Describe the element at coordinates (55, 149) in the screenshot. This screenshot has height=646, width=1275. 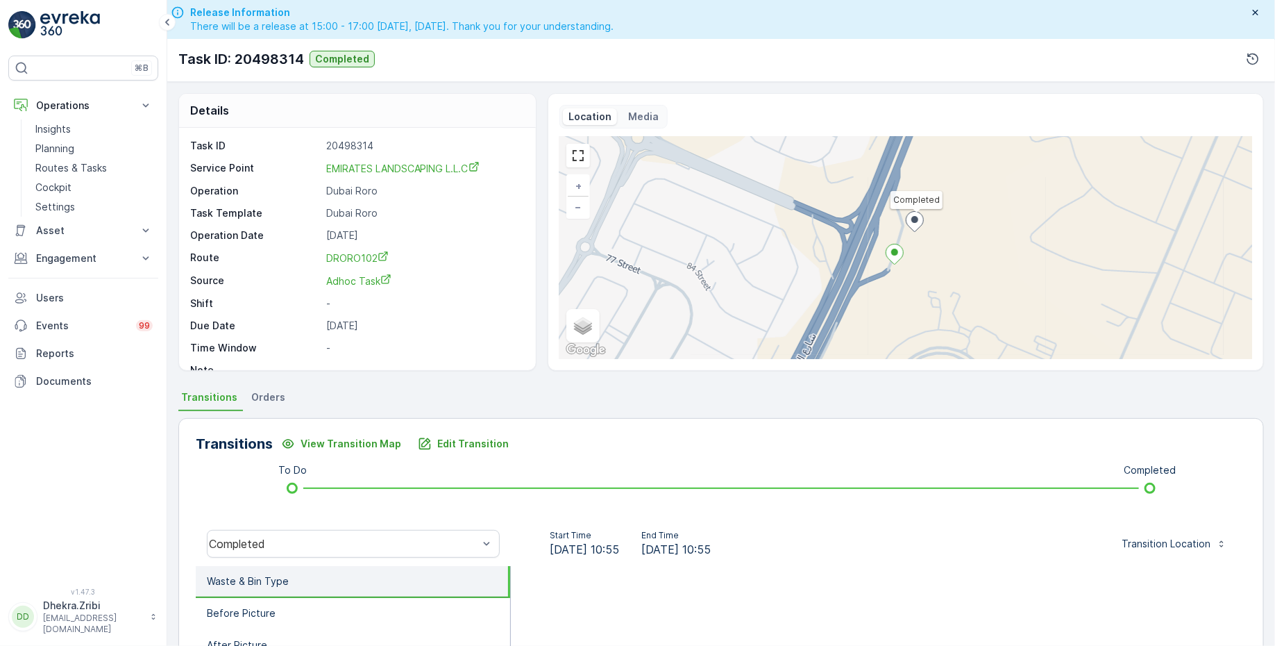
I see `p: Planning` at that location.